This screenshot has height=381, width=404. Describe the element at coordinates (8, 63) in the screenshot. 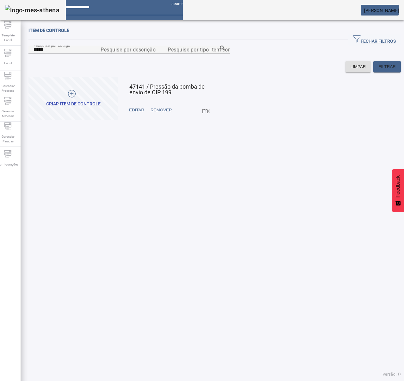

I see `span: Fabril` at that location.